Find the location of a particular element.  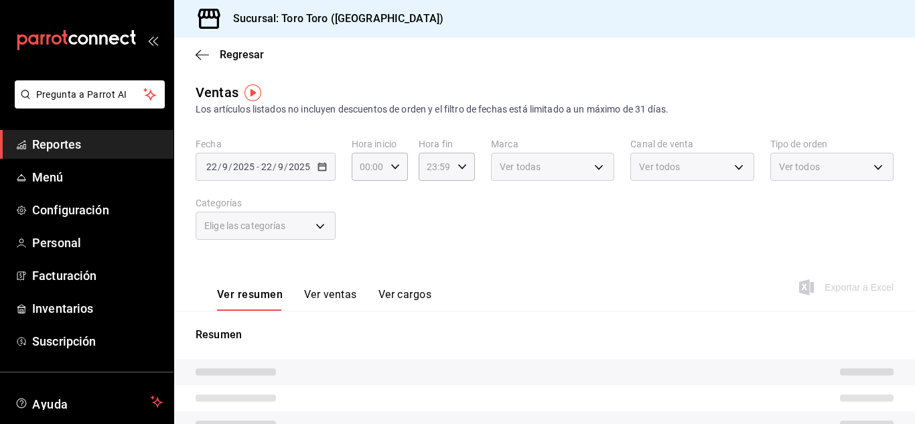

span: Elige las categorías is located at coordinates (245, 226).